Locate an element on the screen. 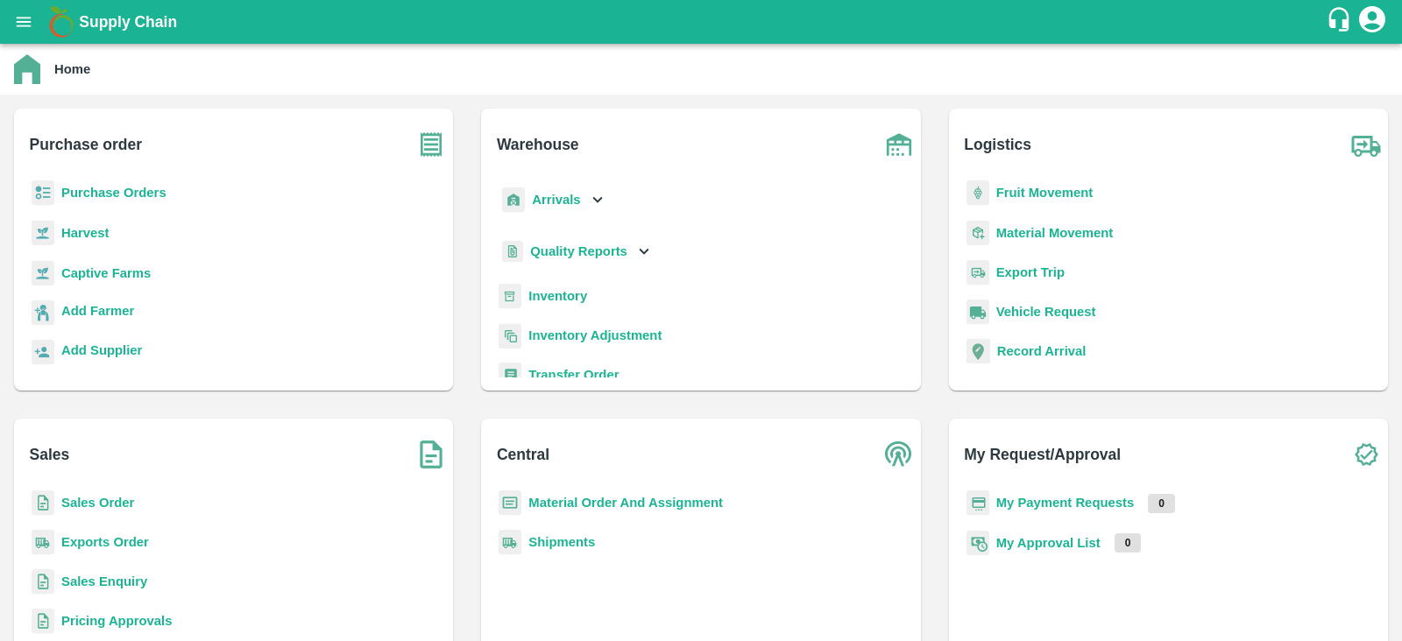  b: My Approval List is located at coordinates (1048, 543).